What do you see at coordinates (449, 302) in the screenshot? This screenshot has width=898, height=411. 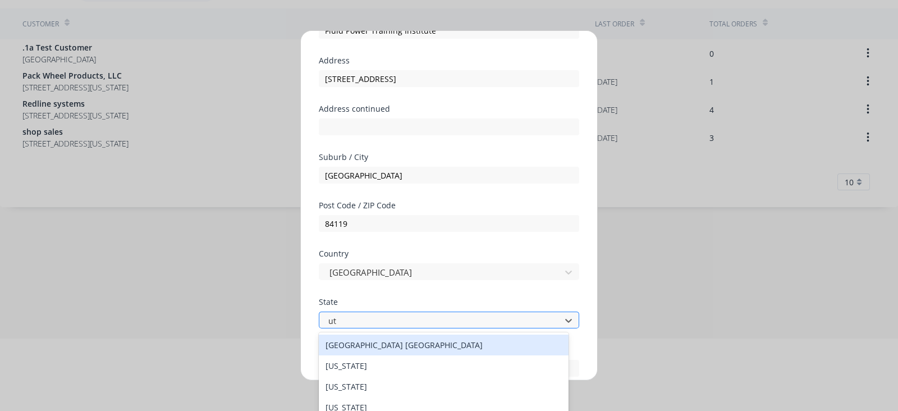 I see `div: State` at bounding box center [449, 302].